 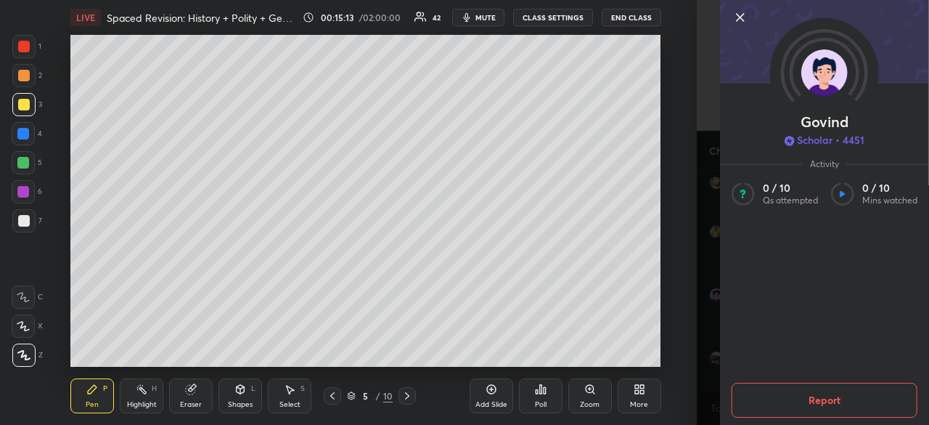 I want to click on img: Learner_Badge_scholar_0185234fc8.svg, so click(x=789, y=141).